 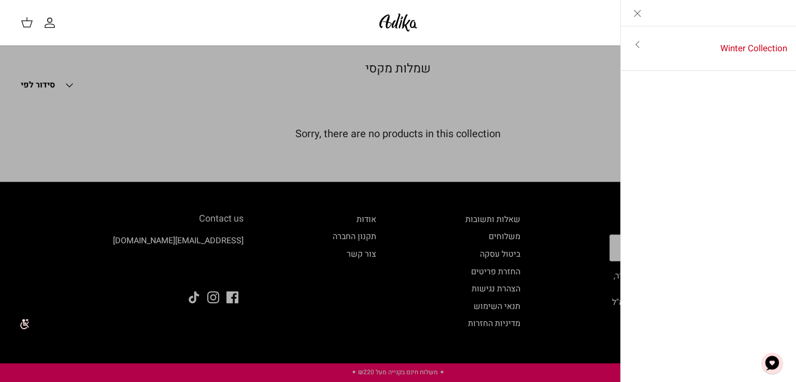 What do you see at coordinates (398, 22) in the screenshot?
I see `a: Adika IL` at bounding box center [398, 22].